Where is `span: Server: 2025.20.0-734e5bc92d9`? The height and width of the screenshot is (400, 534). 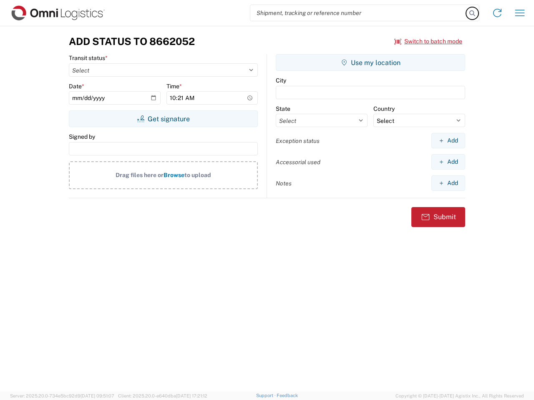 span: Server: 2025.20.0-734e5bc92d9 is located at coordinates (62, 396).